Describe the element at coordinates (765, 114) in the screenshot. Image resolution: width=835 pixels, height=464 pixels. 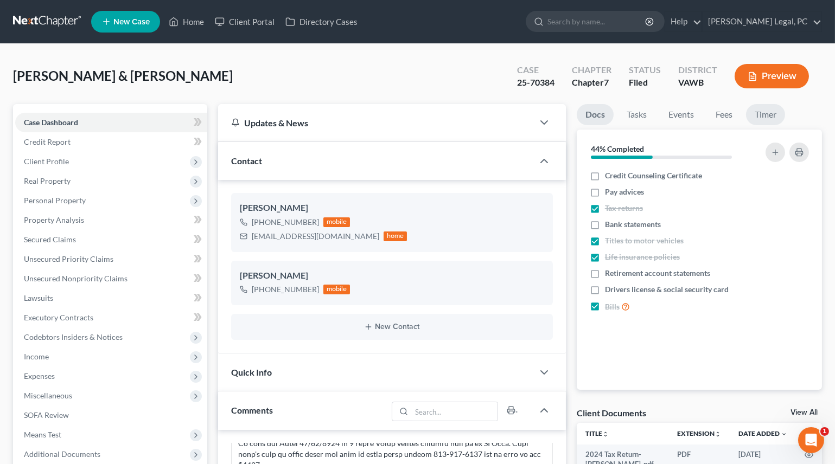
I see `a: Timer` at that location.